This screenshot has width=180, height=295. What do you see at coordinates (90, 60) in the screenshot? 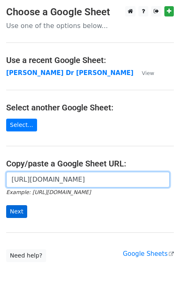
I see `h4: Use a recent Google Sheet:` at bounding box center [90, 60].